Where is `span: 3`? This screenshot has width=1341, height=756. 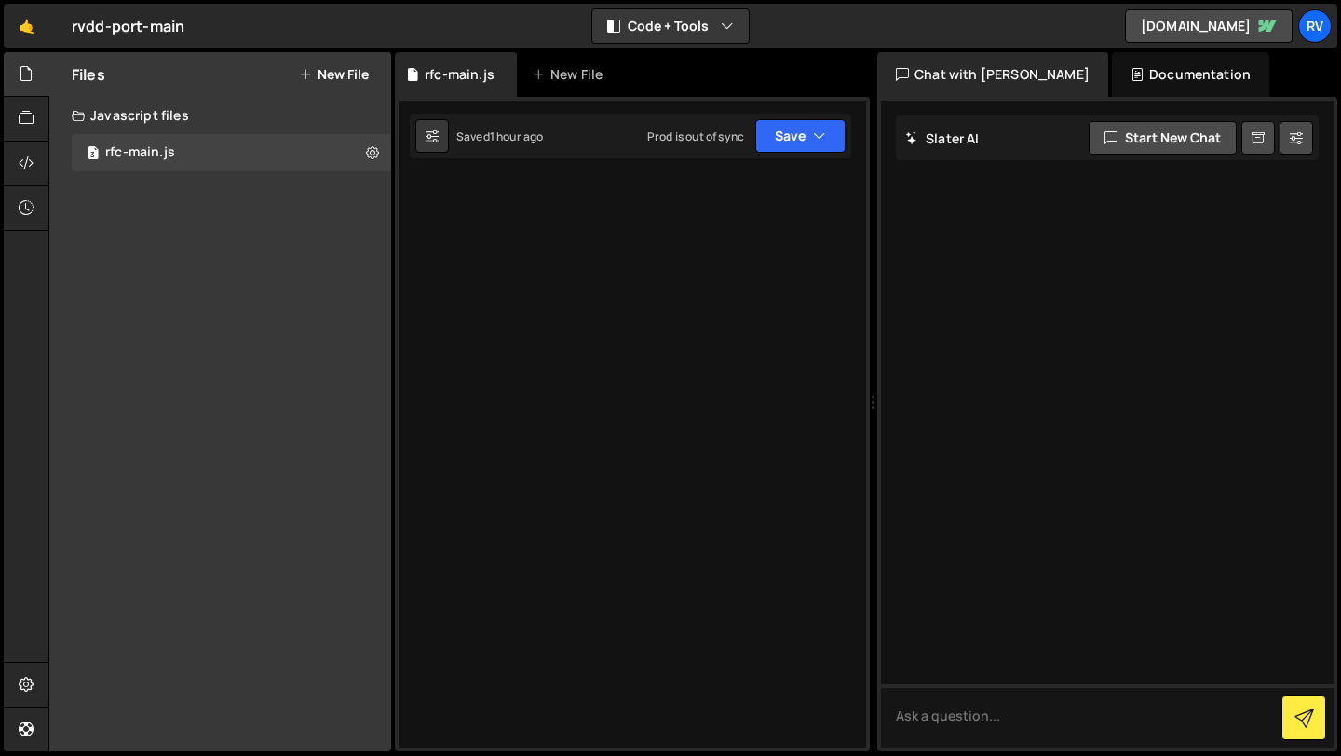
span: 3 is located at coordinates (93, 155).